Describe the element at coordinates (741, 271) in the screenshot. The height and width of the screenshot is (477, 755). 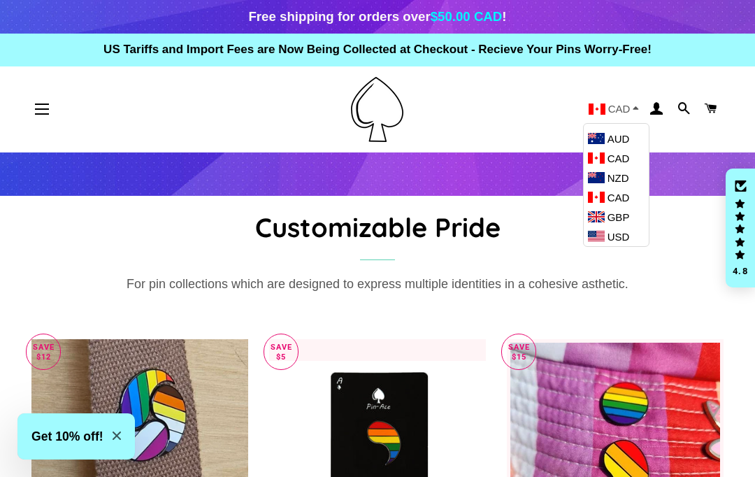
I see `div: 4.8` at that location.